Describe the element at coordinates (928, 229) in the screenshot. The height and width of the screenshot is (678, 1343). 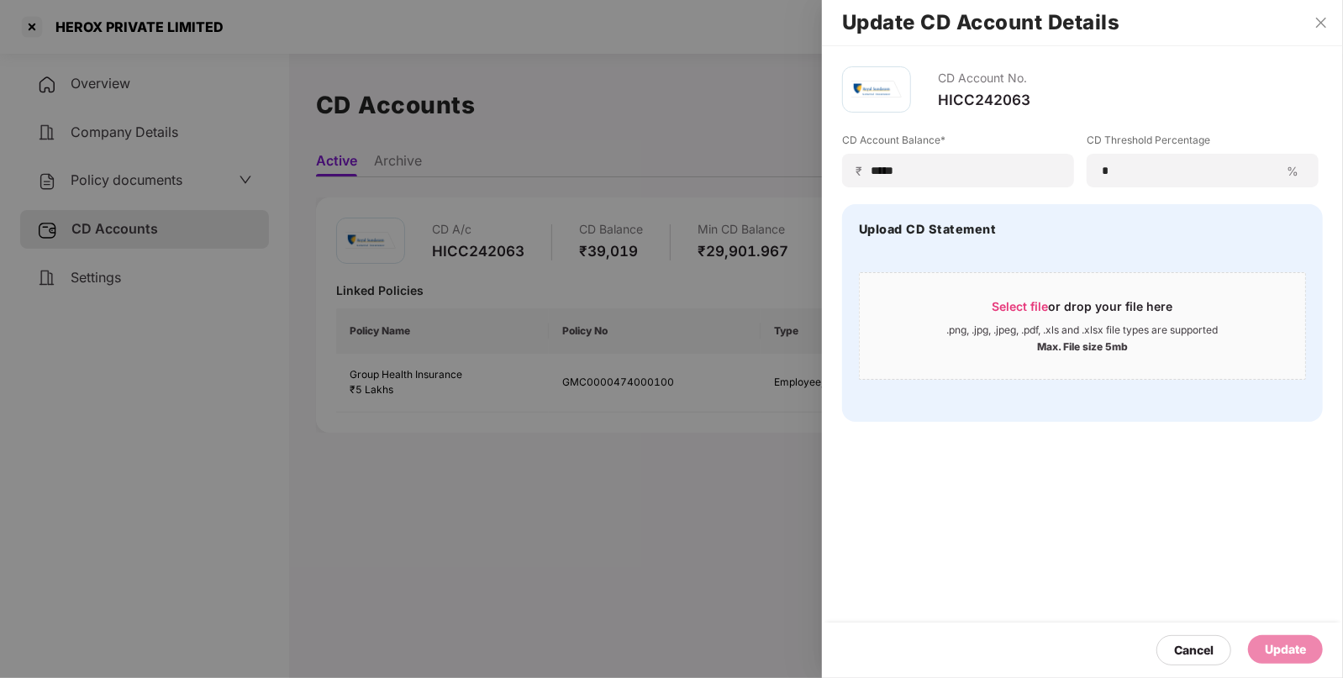
I see `h4: Upload CD Statement` at that location.